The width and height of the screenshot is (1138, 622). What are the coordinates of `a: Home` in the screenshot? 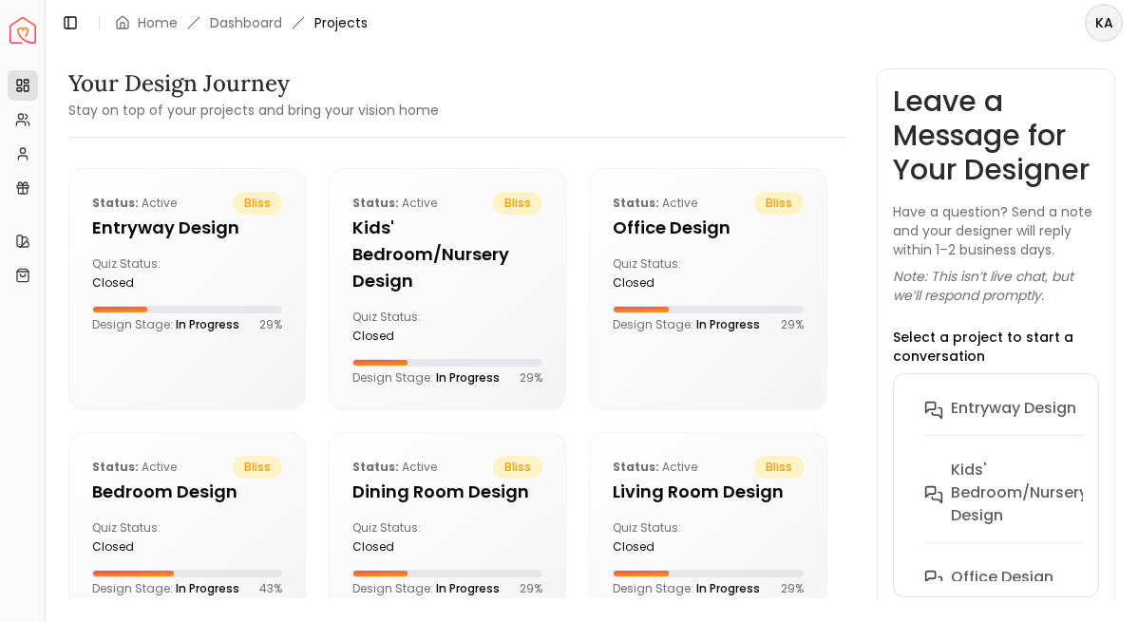 It's located at (158, 23).